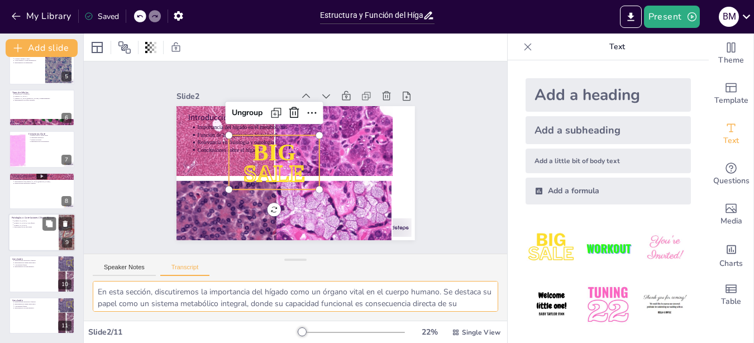 The width and height of the screenshot is (754, 343). Describe the element at coordinates (300, 135) in the screenshot. I see `p: Función de la arquitectura histológica` at that location.